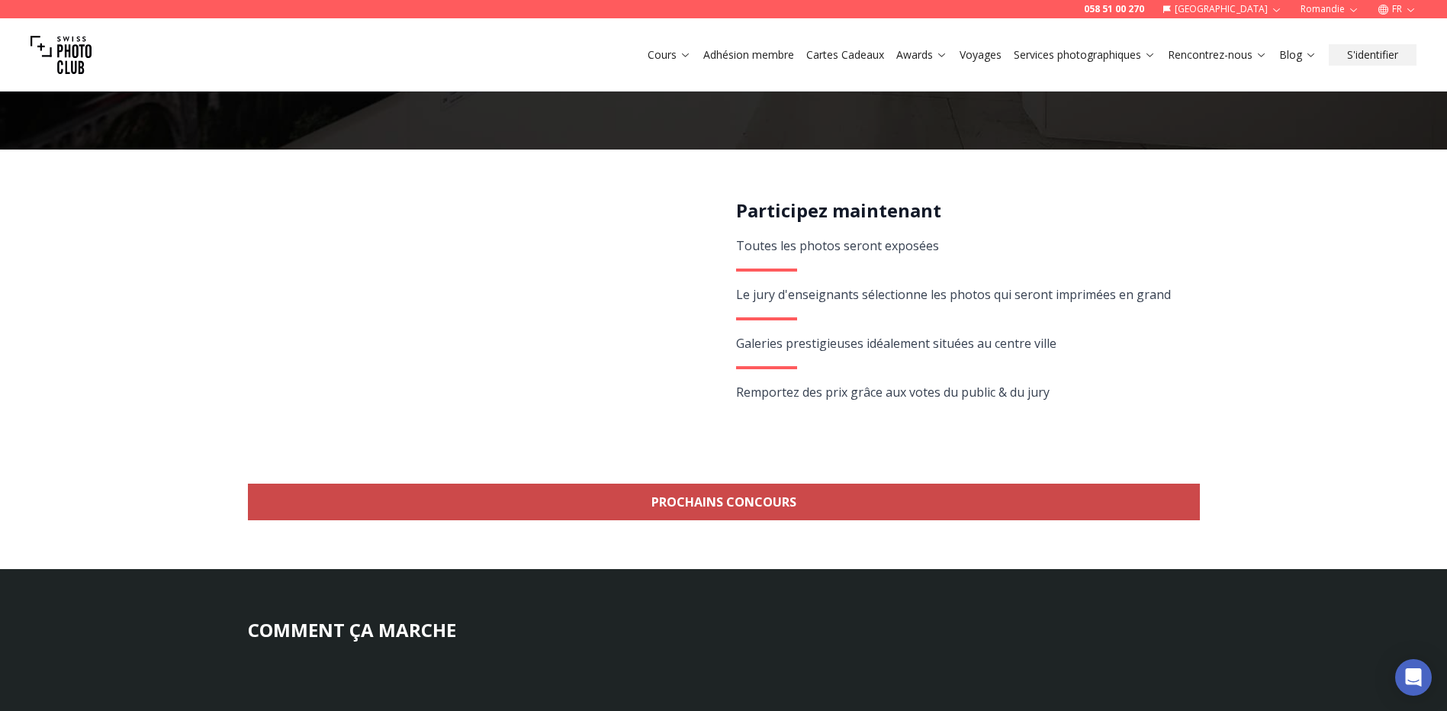 Image resolution: width=1447 pixels, height=711 pixels. Describe the element at coordinates (1217, 55) in the screenshot. I see `button: Rencontrez-nous` at that location.